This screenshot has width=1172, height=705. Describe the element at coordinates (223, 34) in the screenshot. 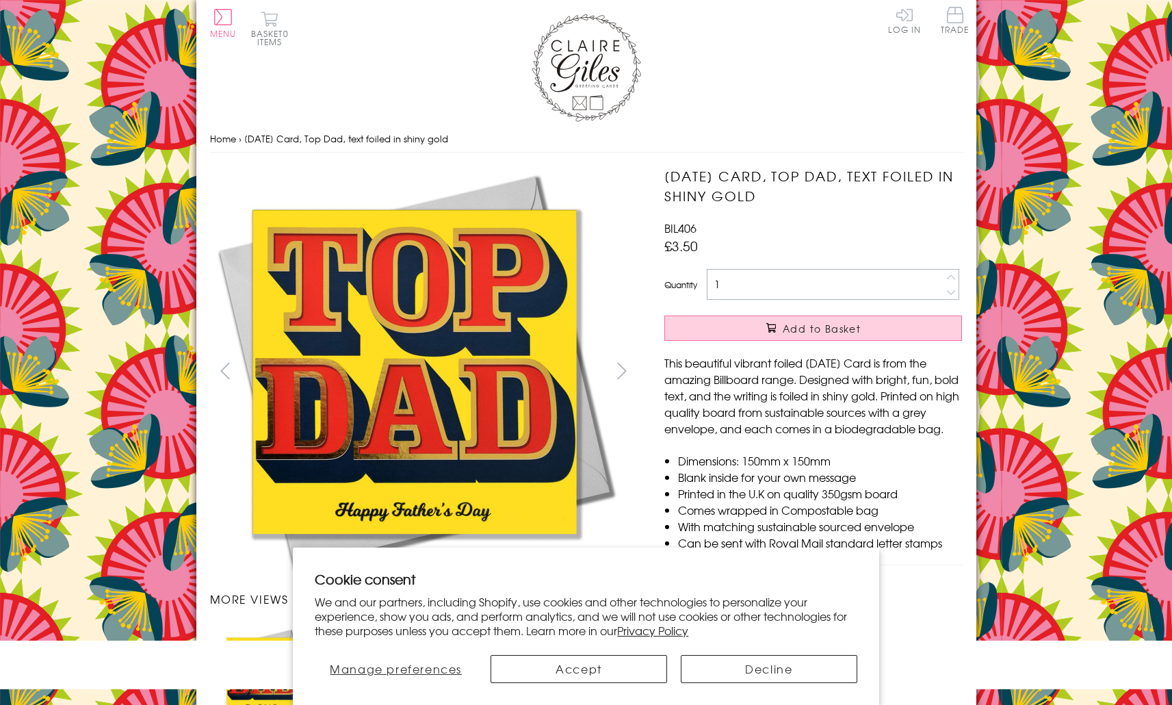

I see `span: Menu` at that location.